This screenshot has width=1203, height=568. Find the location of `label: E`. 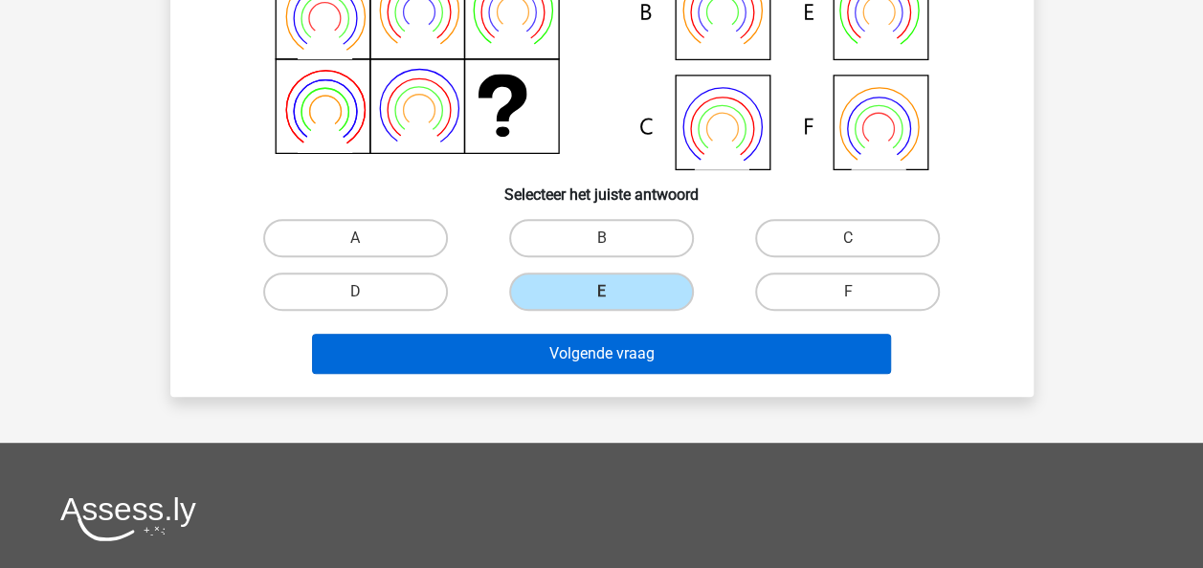

label: E is located at coordinates (601, 292).